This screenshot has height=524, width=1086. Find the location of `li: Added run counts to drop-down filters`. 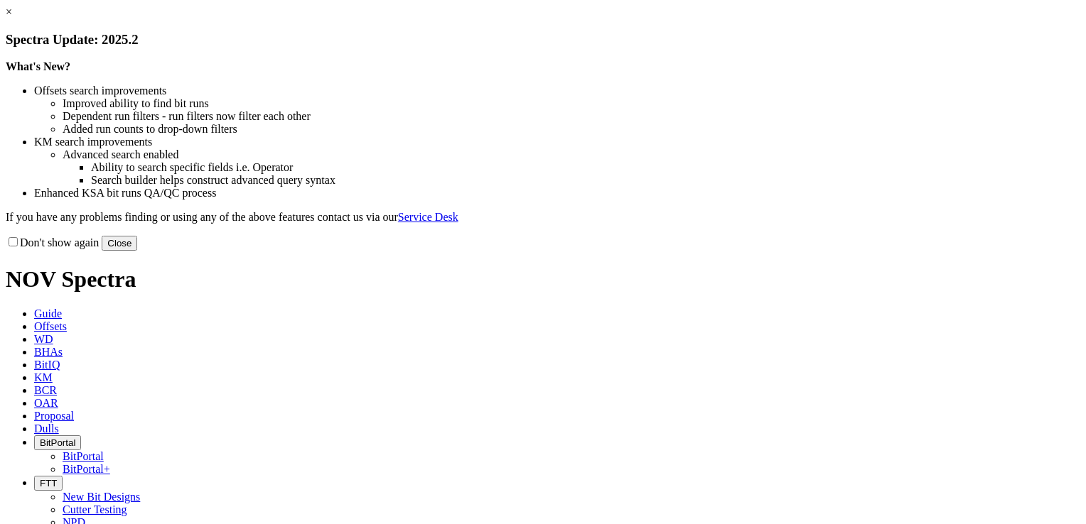

li: Added run counts to drop-down filters is located at coordinates (571, 129).